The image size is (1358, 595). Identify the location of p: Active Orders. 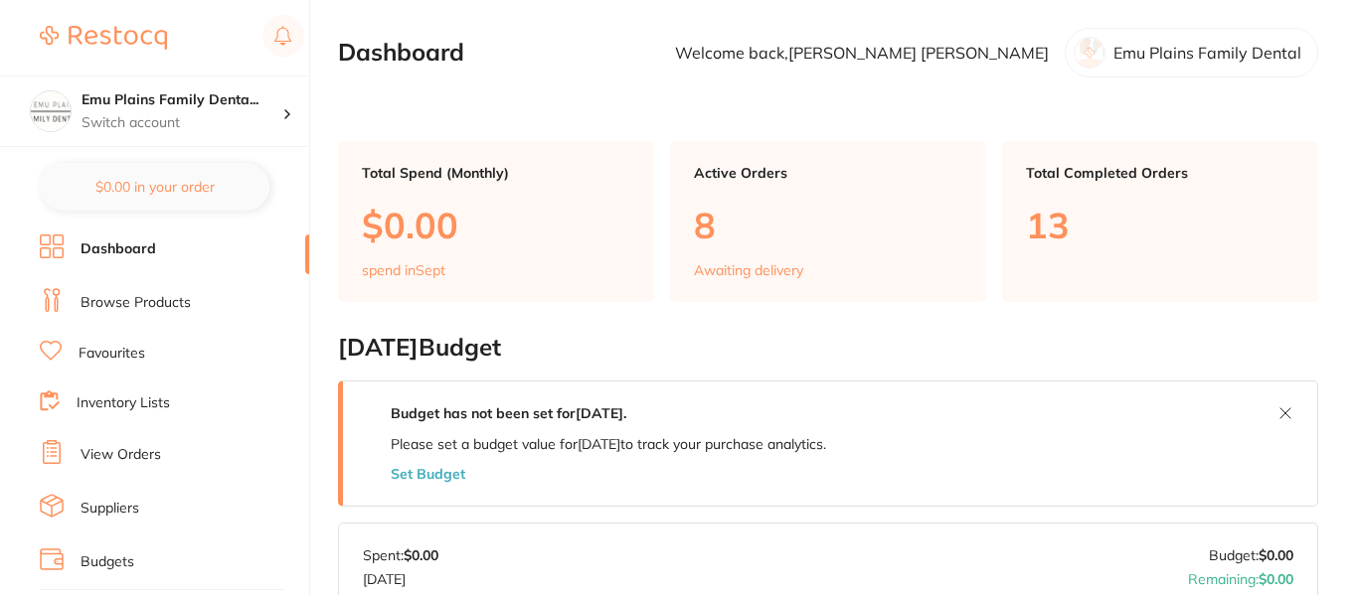
(828, 173).